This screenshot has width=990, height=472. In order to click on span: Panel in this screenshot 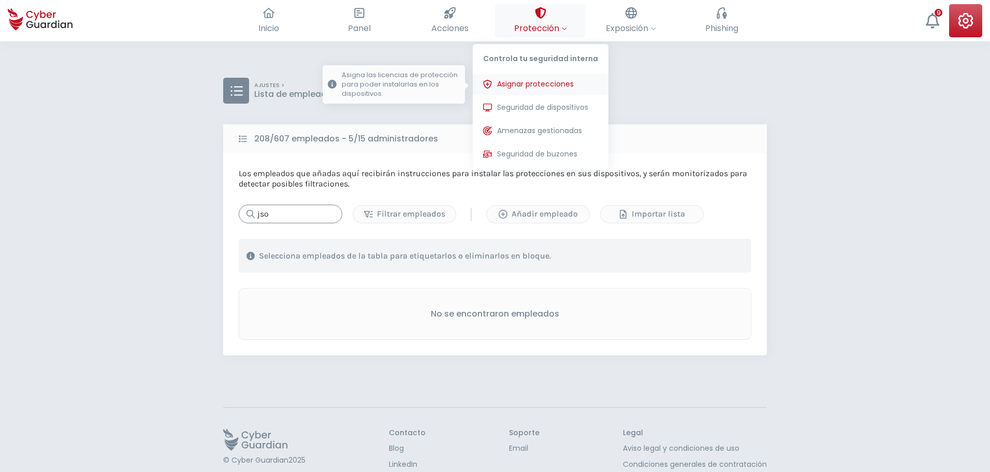, I will do `click(359, 28)`.